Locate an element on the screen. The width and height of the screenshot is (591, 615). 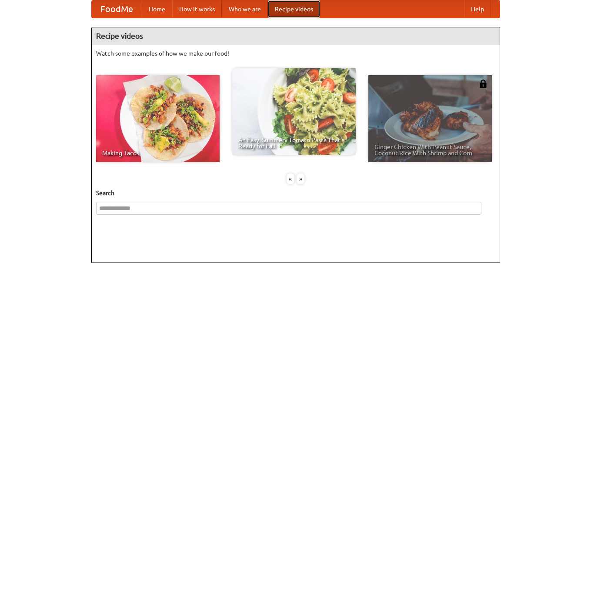
span: An Easy, Summery Tomato Pasta That's Ready for Fall is located at coordinates (294, 143).